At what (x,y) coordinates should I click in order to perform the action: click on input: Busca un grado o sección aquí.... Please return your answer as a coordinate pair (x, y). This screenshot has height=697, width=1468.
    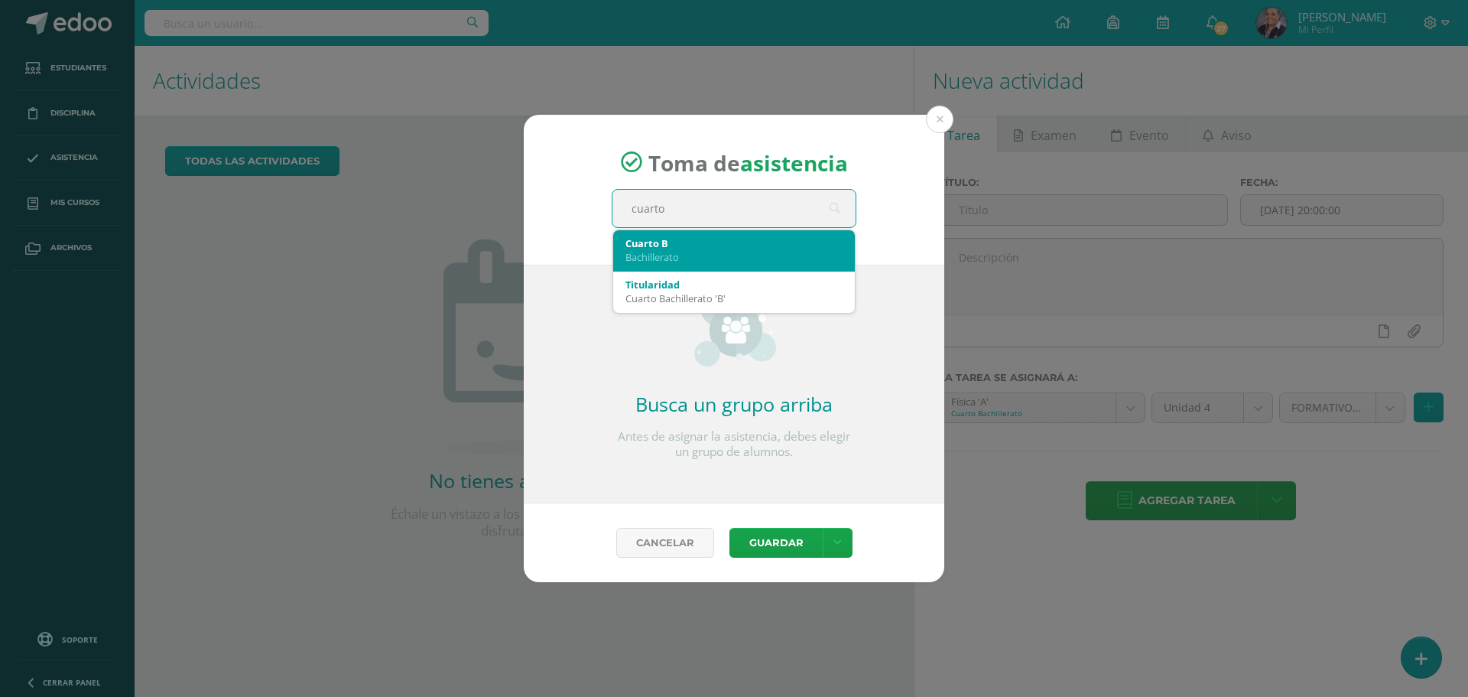
    Looking at the image, I should click on (734, 208).